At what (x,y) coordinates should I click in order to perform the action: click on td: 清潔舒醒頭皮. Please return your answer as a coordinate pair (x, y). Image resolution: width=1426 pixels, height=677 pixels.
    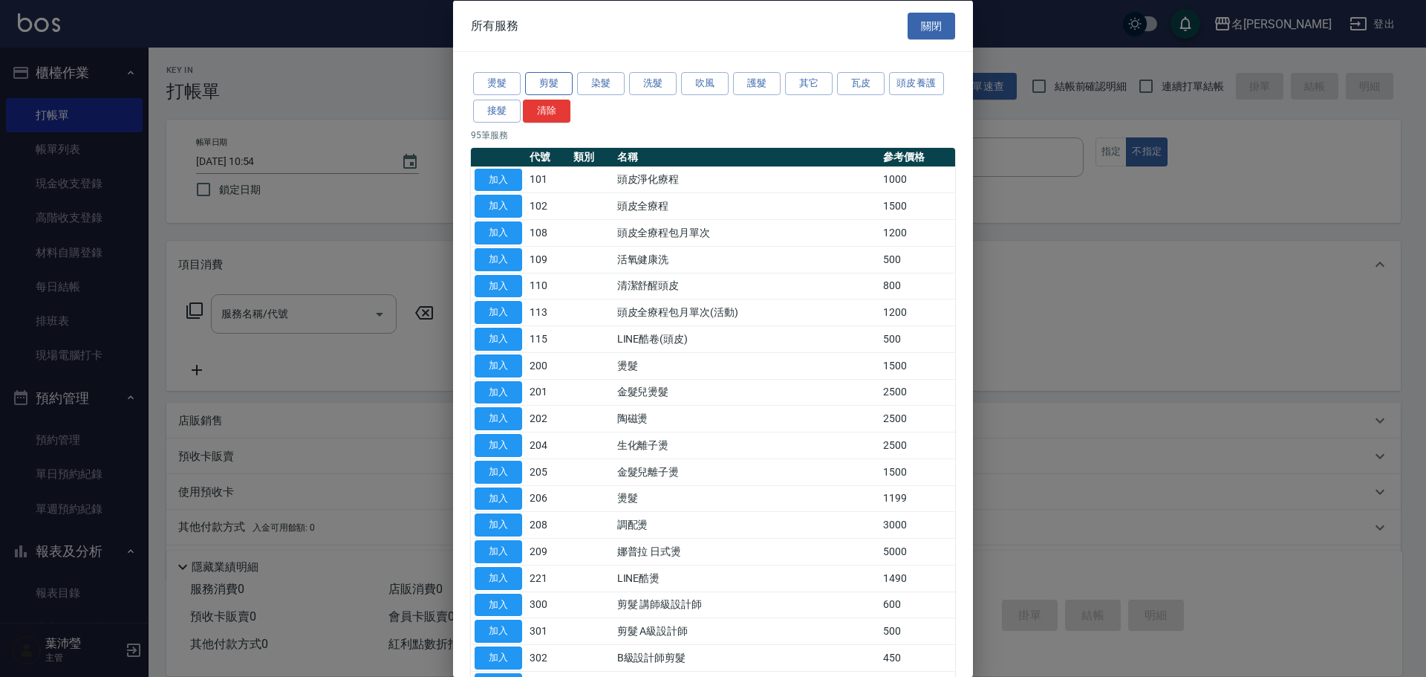
    Looking at the image, I should click on (746, 286).